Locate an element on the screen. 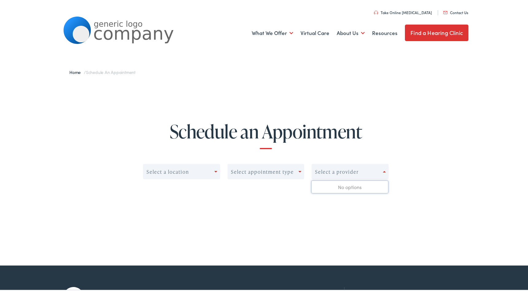 This screenshot has width=528, height=291. a: Contact Us is located at coordinates (456, 11).